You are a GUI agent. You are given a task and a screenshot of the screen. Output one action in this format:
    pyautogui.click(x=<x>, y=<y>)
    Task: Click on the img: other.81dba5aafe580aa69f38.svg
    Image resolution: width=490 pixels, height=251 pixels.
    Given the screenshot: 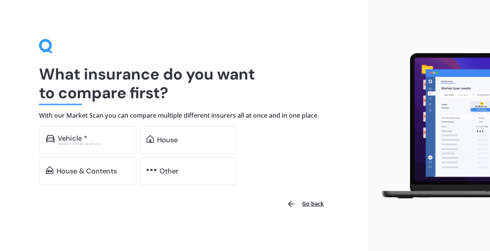 What is the action you would take?
    pyautogui.click(x=151, y=170)
    